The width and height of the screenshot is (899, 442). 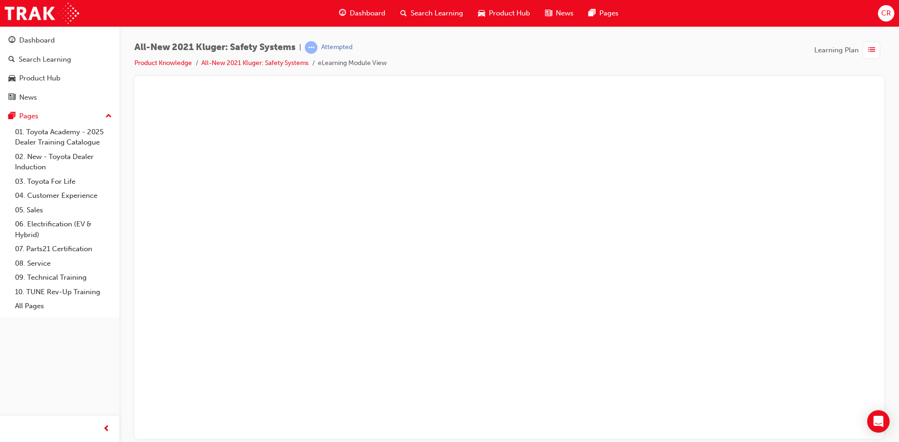 What do you see at coordinates (42, 13) in the screenshot?
I see `a: Trak` at bounding box center [42, 13].